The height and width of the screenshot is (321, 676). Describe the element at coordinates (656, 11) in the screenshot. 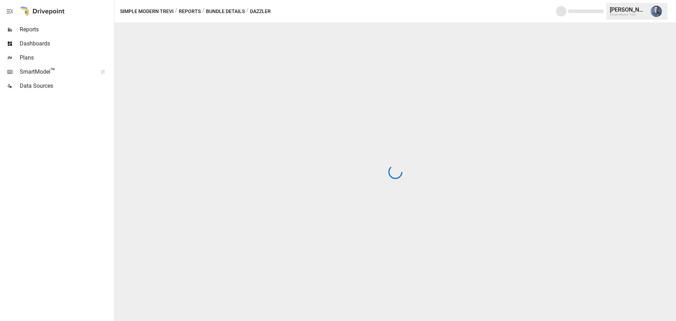

I see `div: Mike Beckham` at that location.